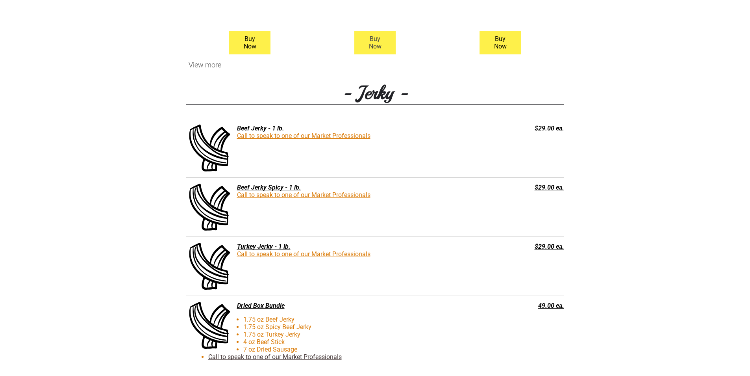  Describe the element at coordinates (350, 349) in the screenshot. I see `li: 7 oz Dried Sausage` at that location.